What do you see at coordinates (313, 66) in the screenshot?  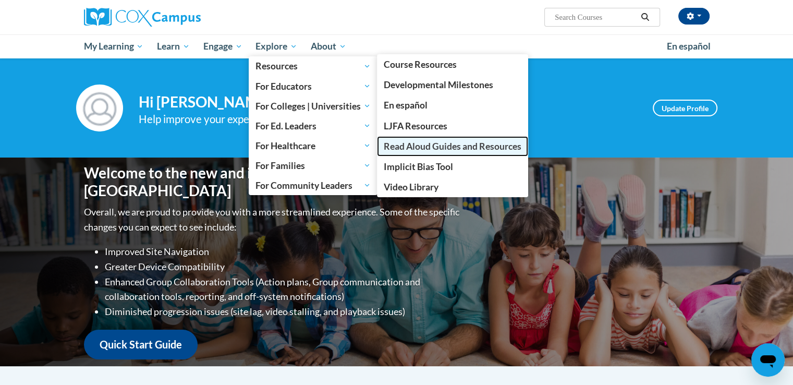 I see `span: Resources` at bounding box center [313, 66].